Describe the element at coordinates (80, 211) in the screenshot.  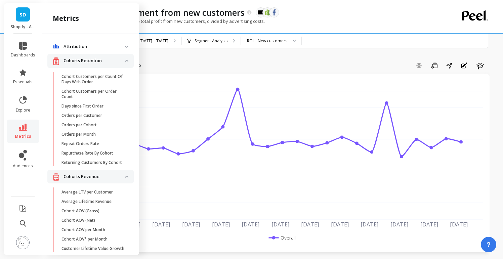
I see `p: Cohort AOV (Gross)` at that location.